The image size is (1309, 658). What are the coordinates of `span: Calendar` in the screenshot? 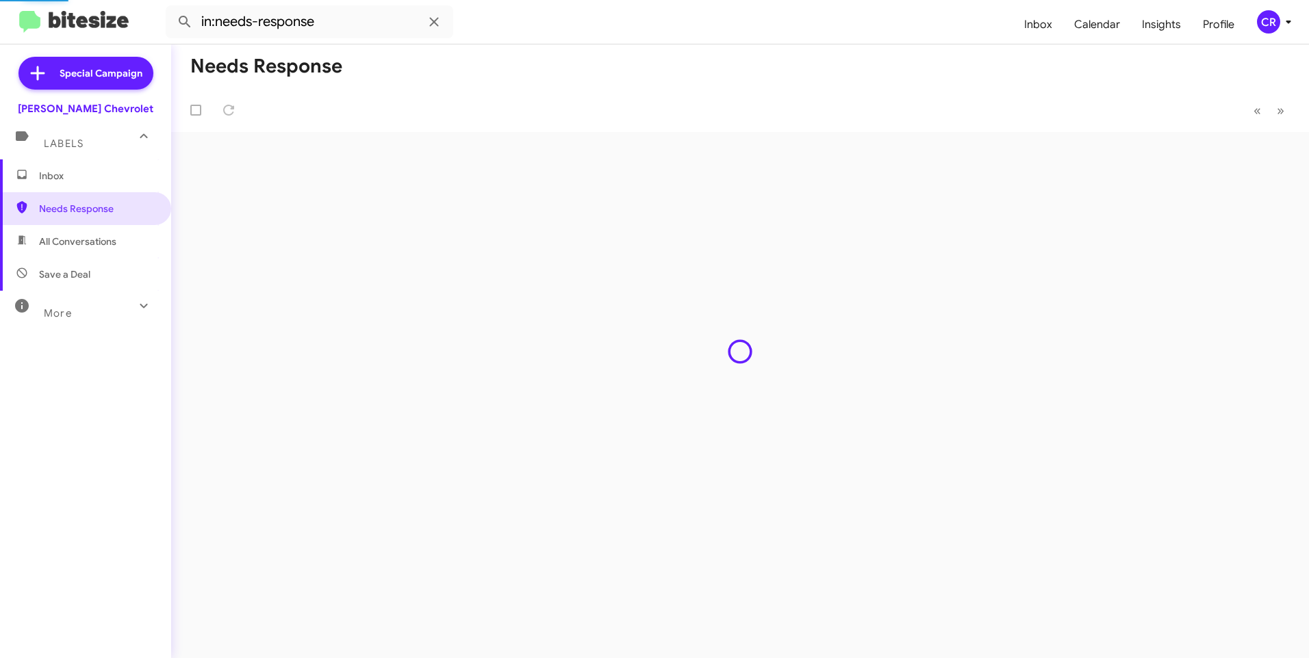 It's located at (1096, 25).